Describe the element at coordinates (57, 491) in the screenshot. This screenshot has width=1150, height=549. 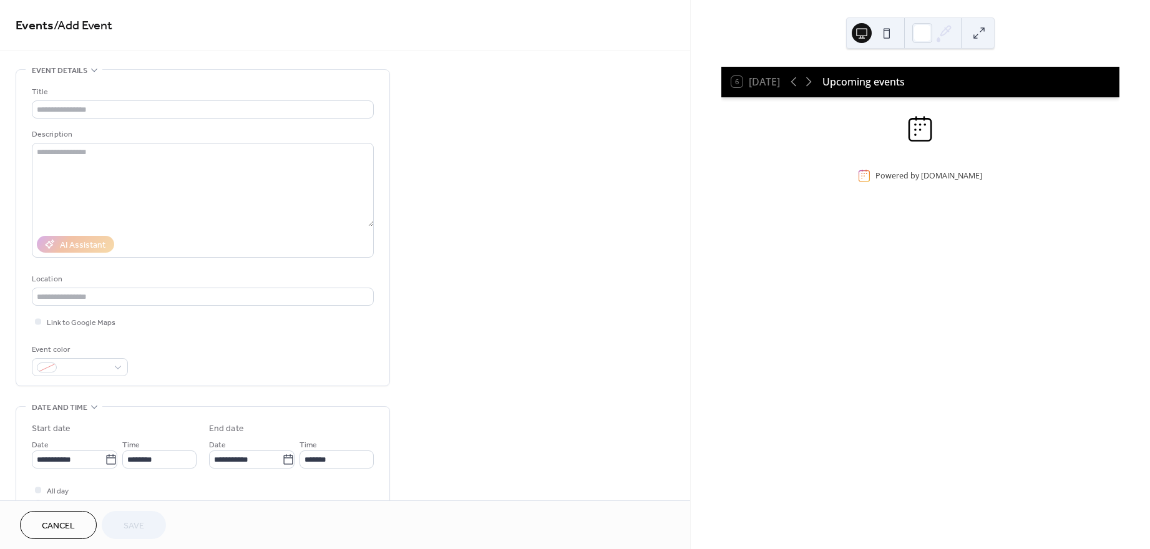
I see `span: All day` at that location.